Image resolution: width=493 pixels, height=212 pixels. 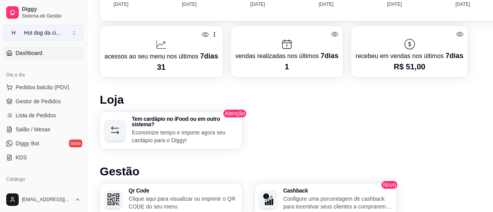 I want to click on a: Dashboard, so click(x=43, y=53).